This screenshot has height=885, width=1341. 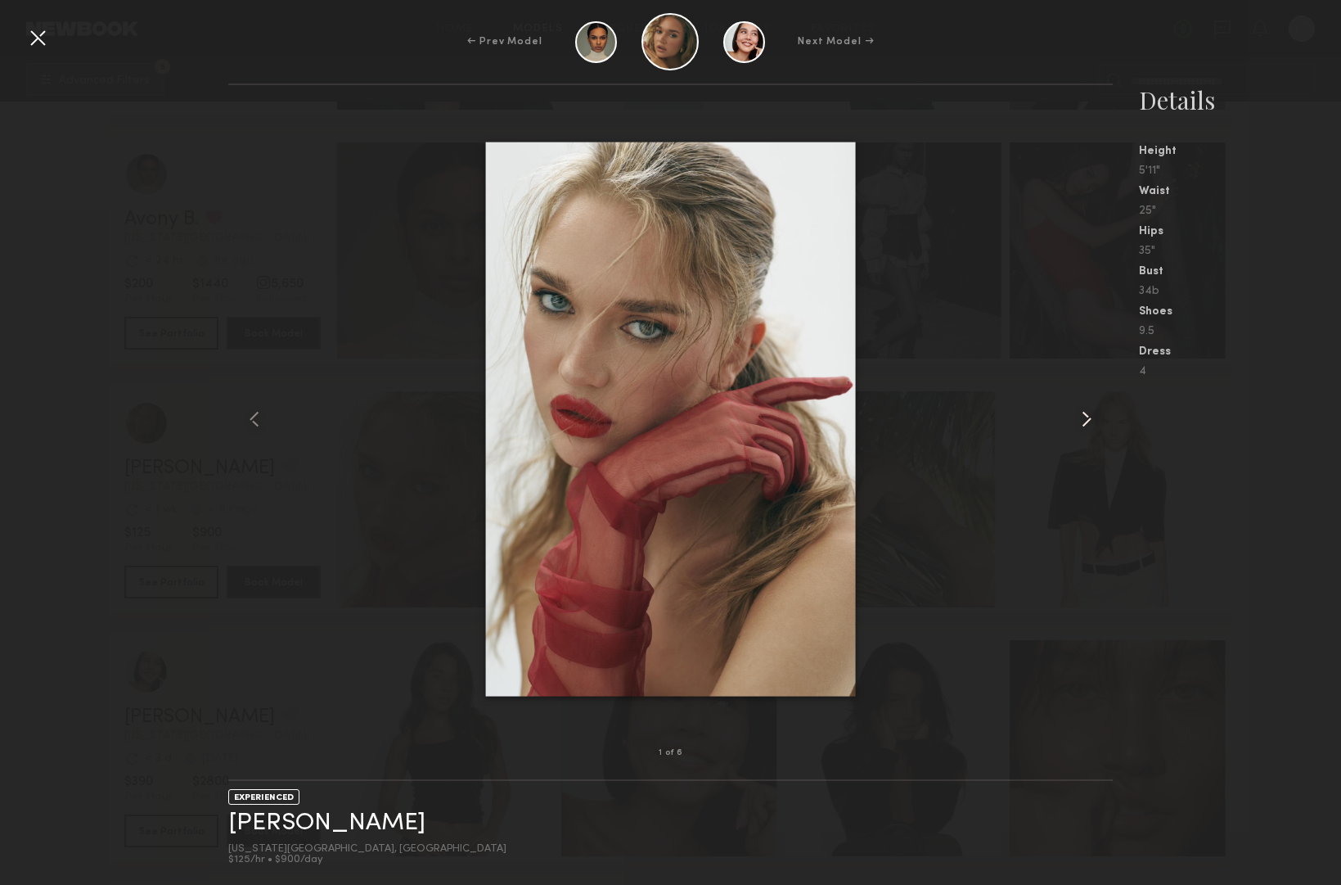 What do you see at coordinates (1240, 100) in the screenshot?
I see `div: Details` at bounding box center [1240, 100].